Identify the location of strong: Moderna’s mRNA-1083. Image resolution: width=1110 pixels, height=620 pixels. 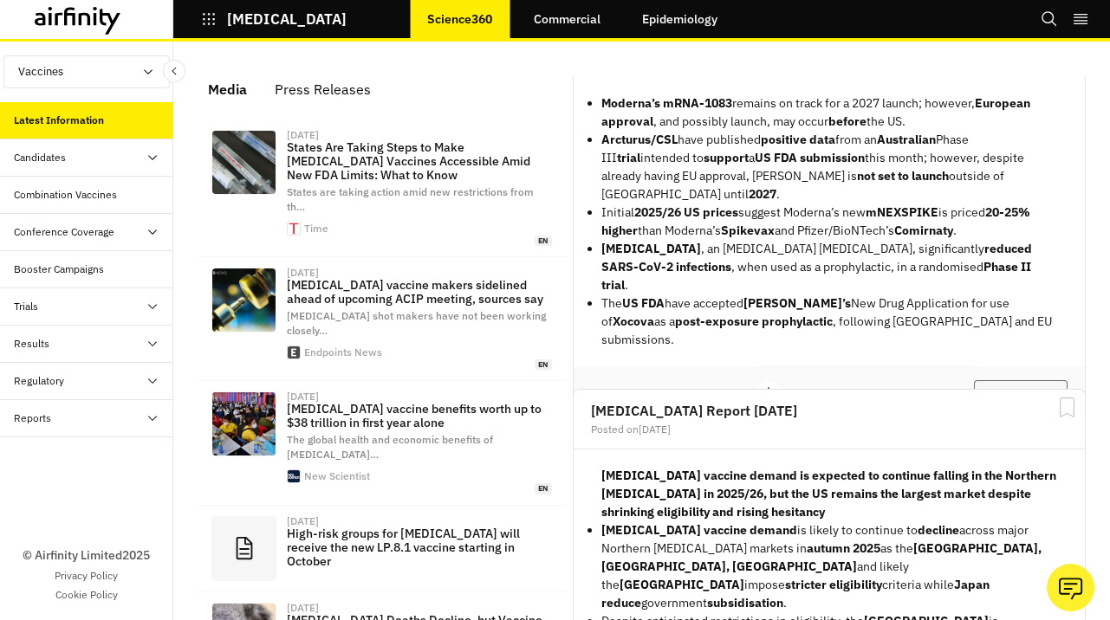
(666, 103).